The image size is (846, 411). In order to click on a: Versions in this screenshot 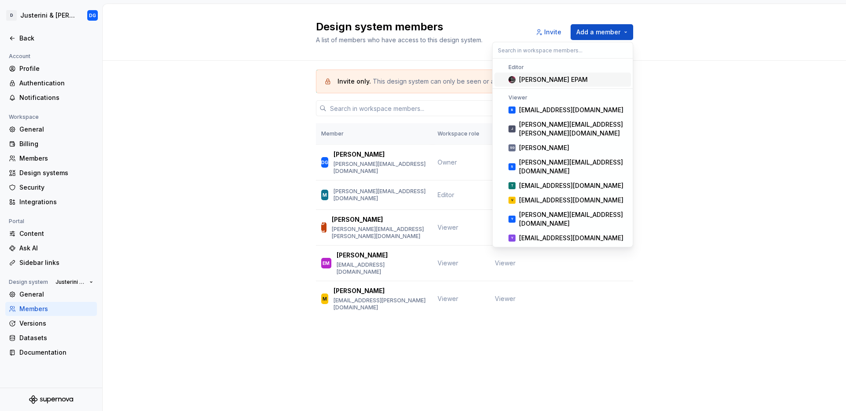, I will do `click(51, 324)`.